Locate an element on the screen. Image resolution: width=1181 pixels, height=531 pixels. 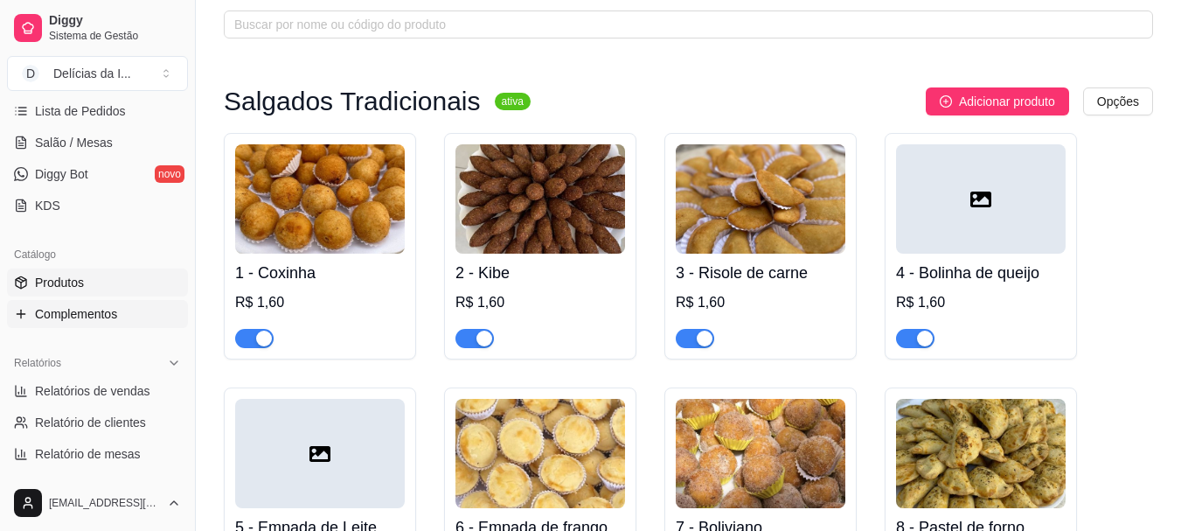
button: Select a team is located at coordinates (97, 73).